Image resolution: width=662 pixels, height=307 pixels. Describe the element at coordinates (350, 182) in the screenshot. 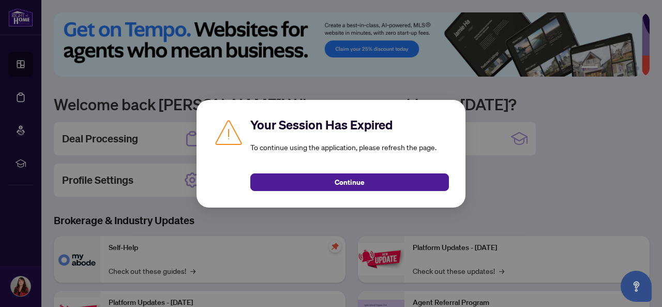

I see `button: Continue` at that location.